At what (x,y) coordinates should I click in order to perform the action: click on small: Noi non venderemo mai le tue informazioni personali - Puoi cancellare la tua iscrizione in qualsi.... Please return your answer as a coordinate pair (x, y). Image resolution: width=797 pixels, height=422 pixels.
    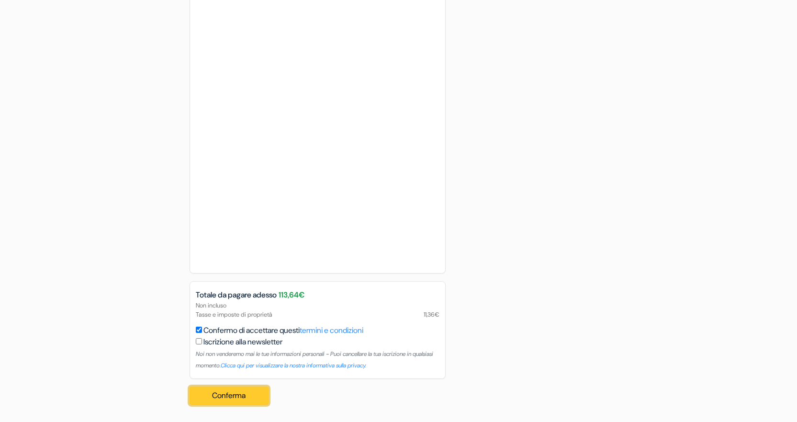
    Looking at the image, I should click on (314, 359).